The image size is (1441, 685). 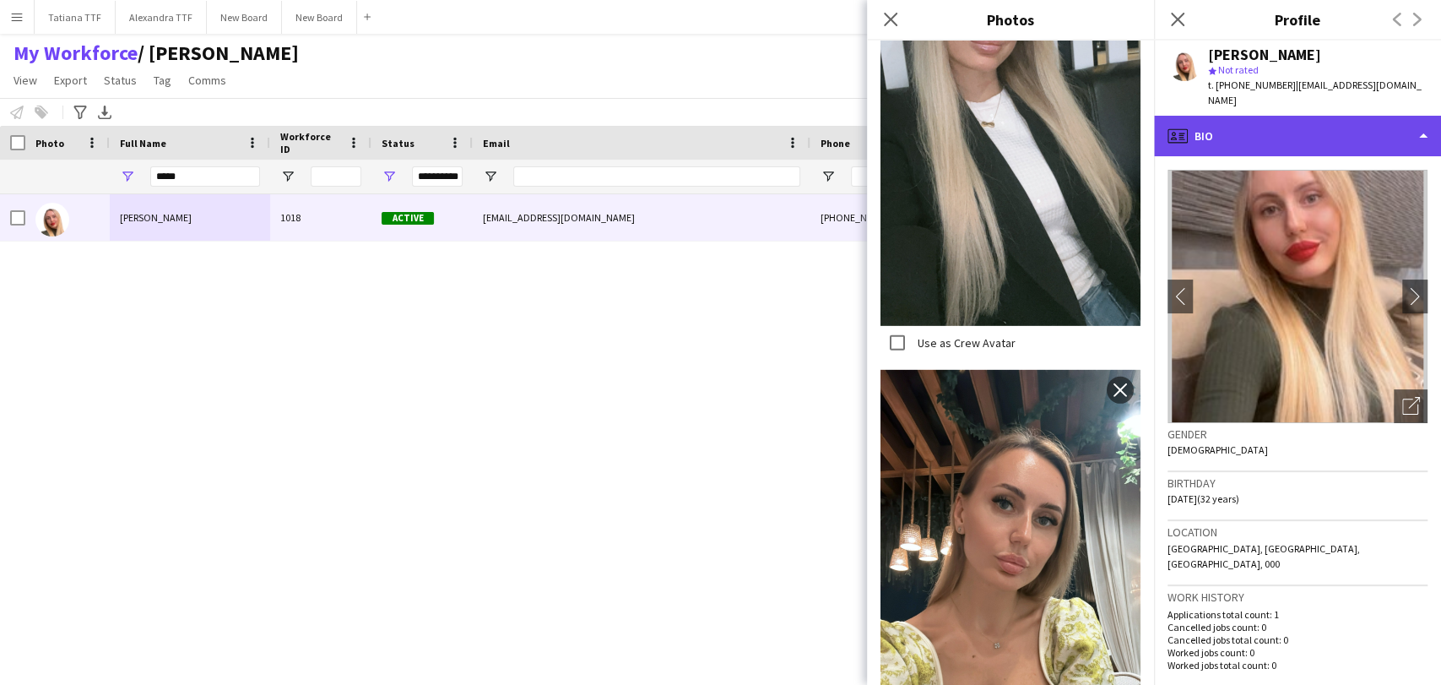 I want to click on a: Status, so click(x=120, y=80).